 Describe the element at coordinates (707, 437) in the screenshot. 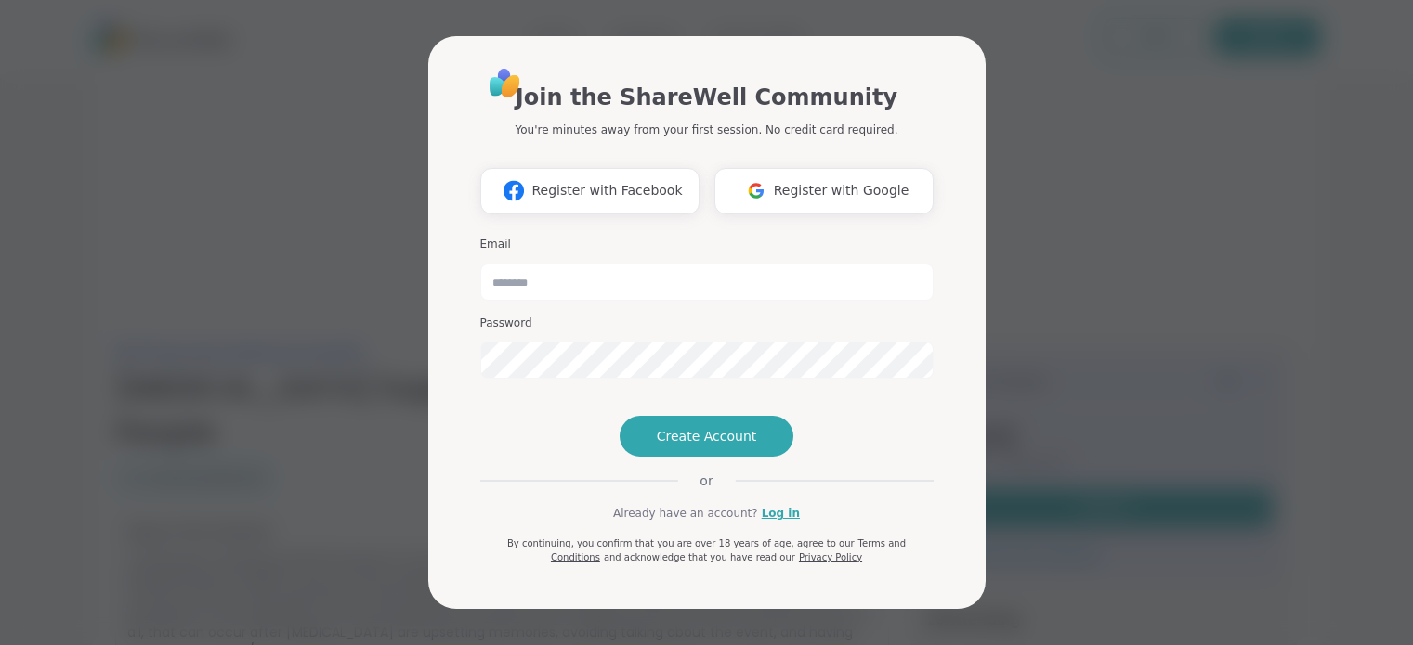

I see `span: Create Account` at that location.